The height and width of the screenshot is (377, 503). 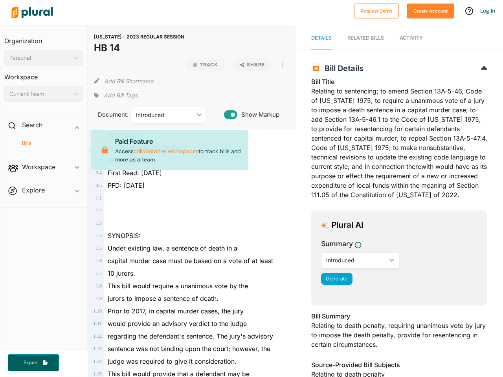 What do you see at coordinates (99, 211) in the screenshot?
I see `span: 1 . 2` at bounding box center [99, 211].